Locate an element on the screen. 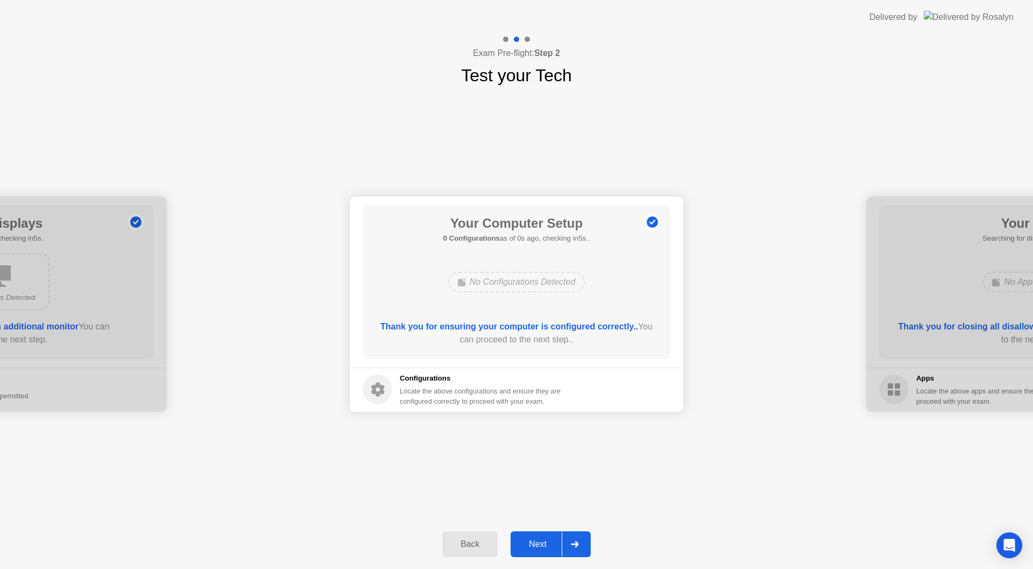 Image resolution: width=1033 pixels, height=569 pixels. h5: Configurations is located at coordinates (481, 378).